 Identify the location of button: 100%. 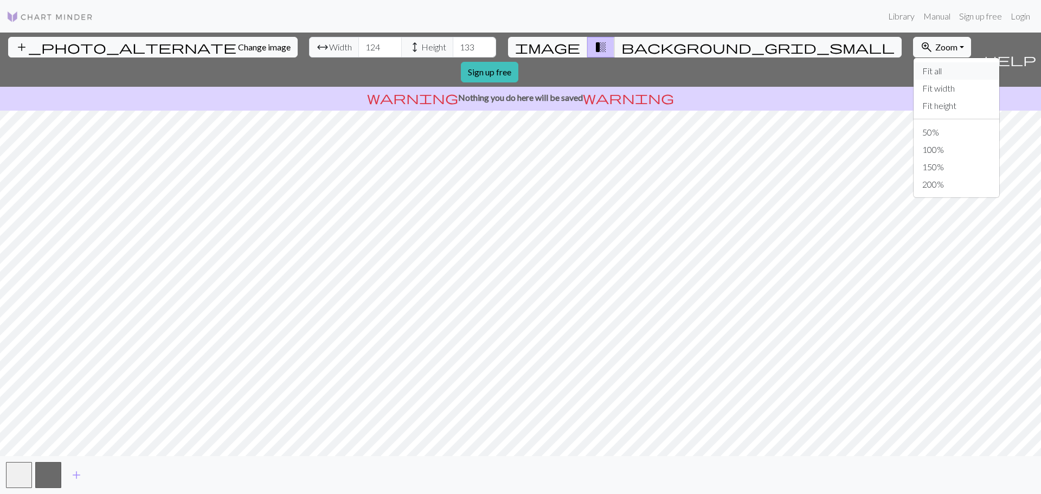
(956, 150).